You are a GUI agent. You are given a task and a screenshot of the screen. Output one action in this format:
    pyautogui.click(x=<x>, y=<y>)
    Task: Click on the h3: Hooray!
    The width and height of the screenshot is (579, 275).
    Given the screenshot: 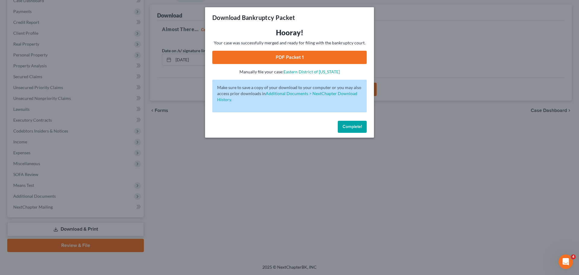 What is the action you would take?
    pyautogui.click(x=290, y=33)
    